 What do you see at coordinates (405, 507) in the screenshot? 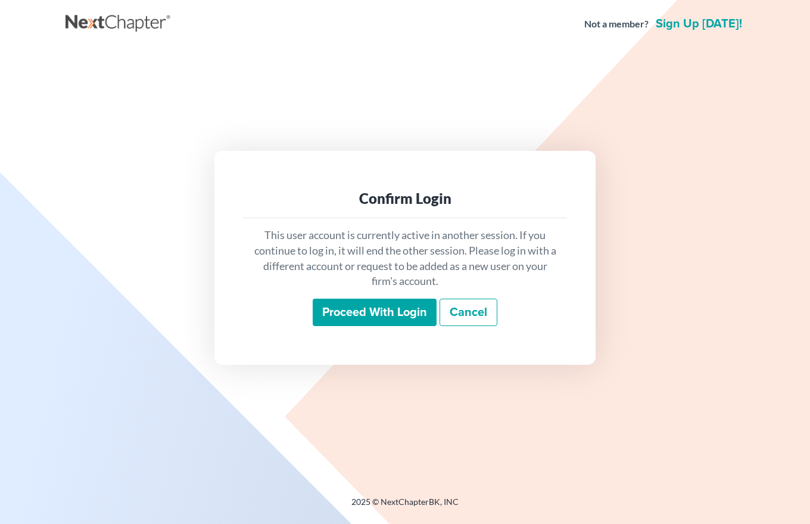
I see `div: 2025 © NextChapterBK, INC` at bounding box center [405, 507].